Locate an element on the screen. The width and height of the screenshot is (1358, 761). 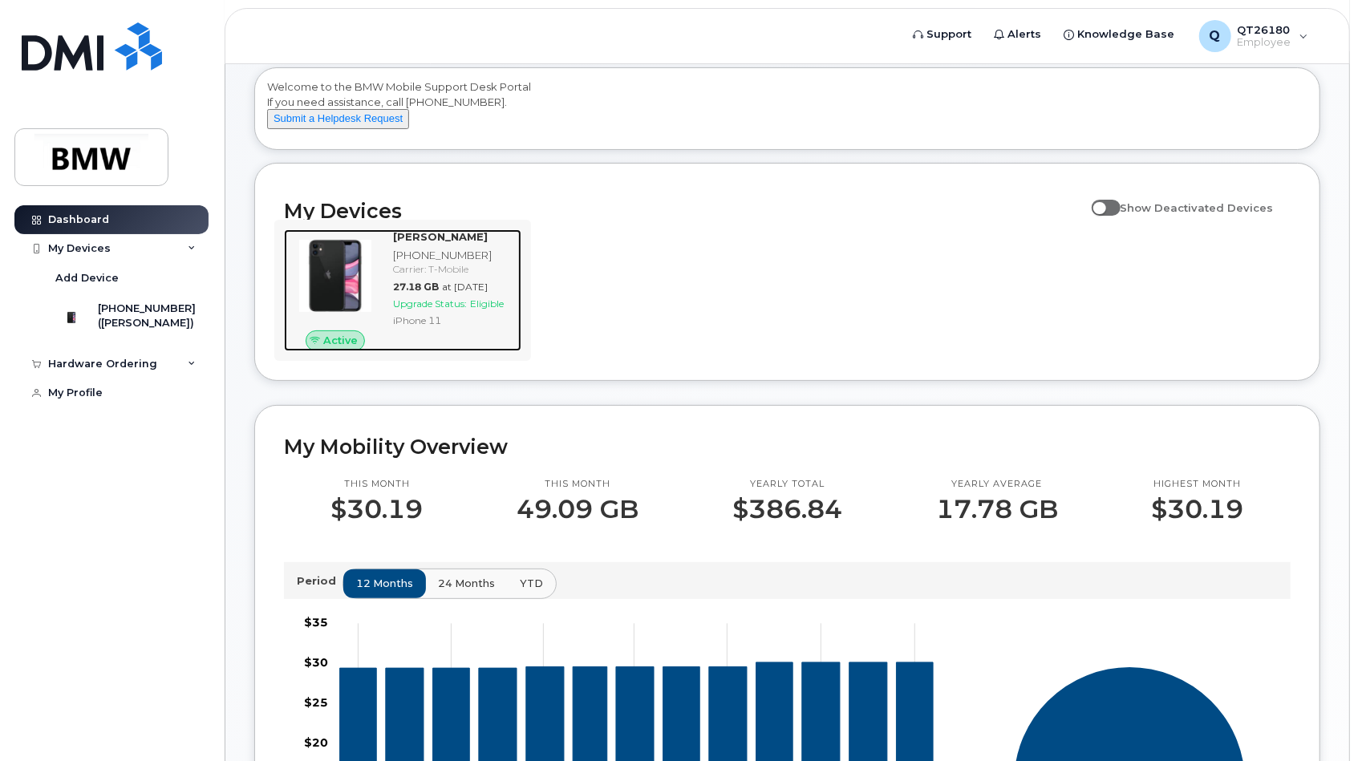
span: QT26180 is located at coordinates (1264, 30).